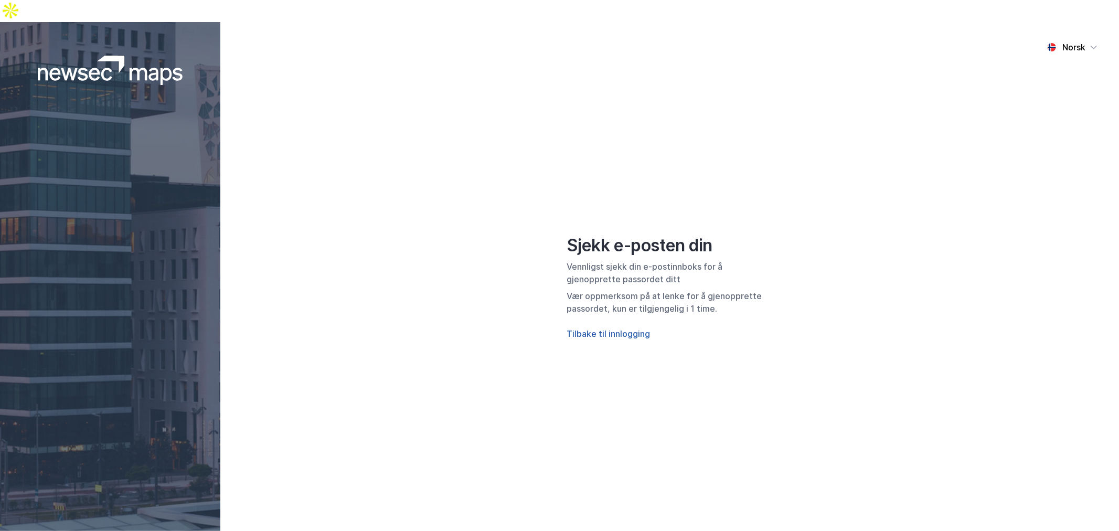  I want to click on img: logoWhite.bf58a803f64e89776f2b079ca2356427.svg, so click(110, 70).